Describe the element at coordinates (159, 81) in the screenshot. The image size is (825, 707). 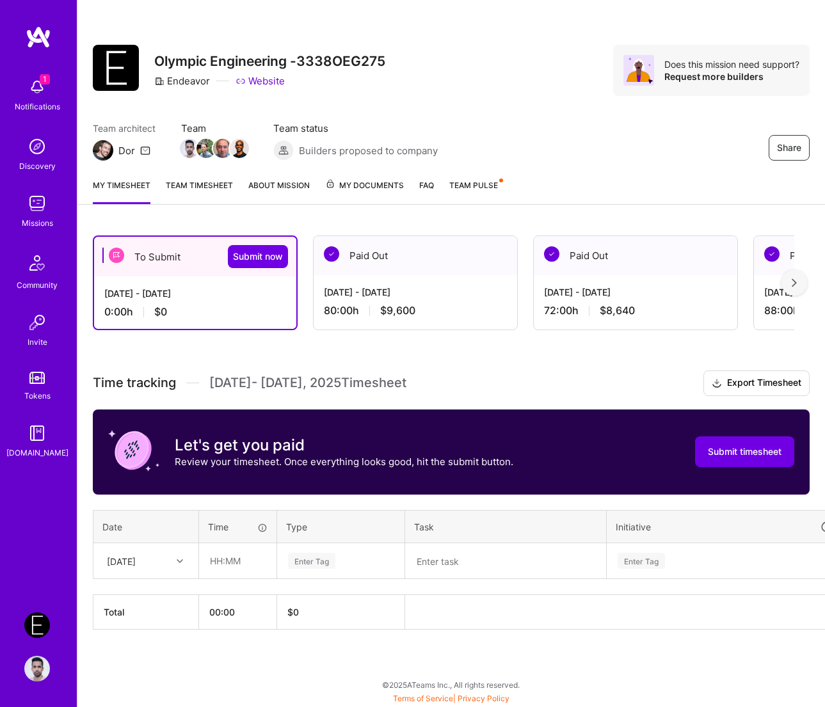
I see `i: icon CompanyGray` at that location.